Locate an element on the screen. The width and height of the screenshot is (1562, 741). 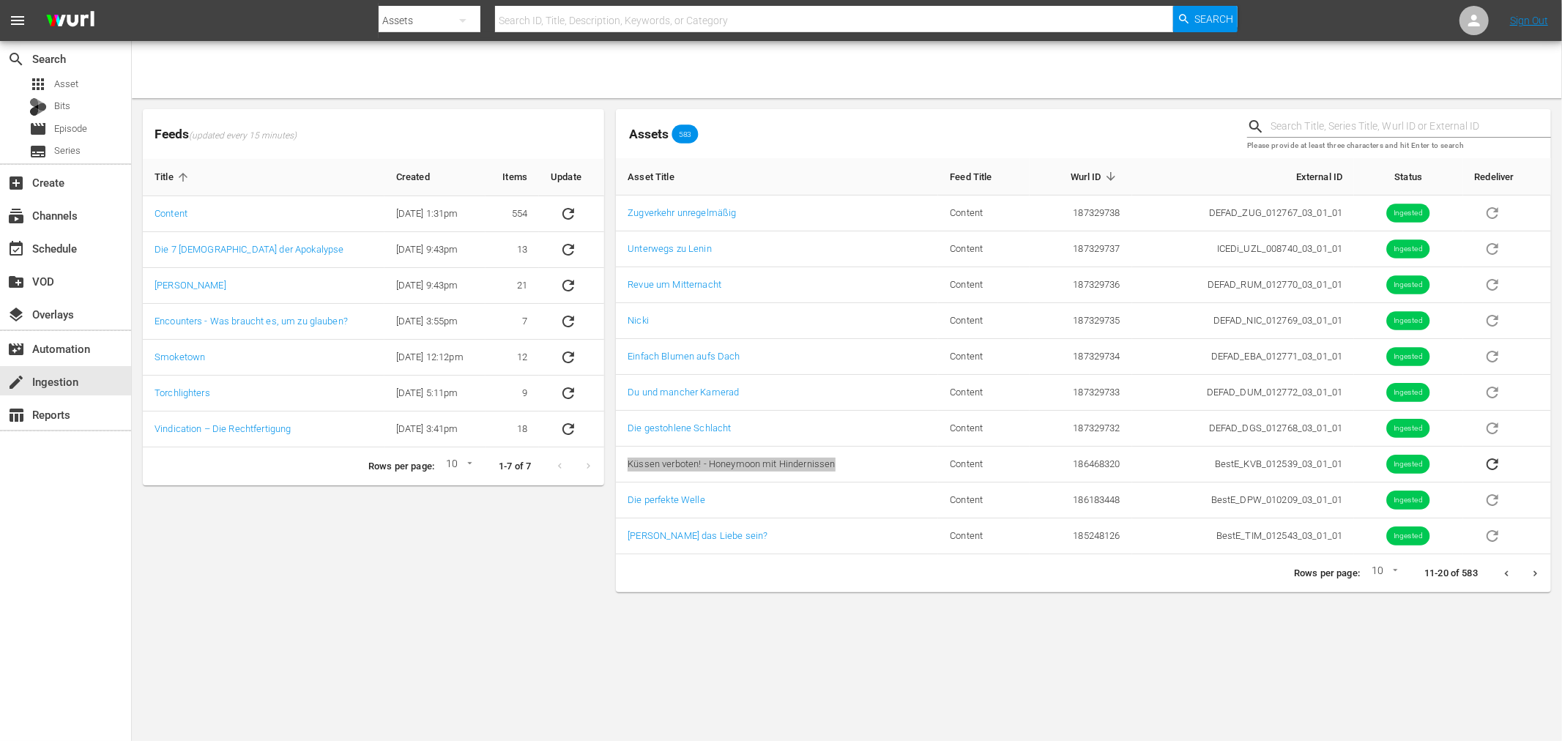
td: DEFAD_RUM_012770_03_01_01 is located at coordinates (1244, 285).